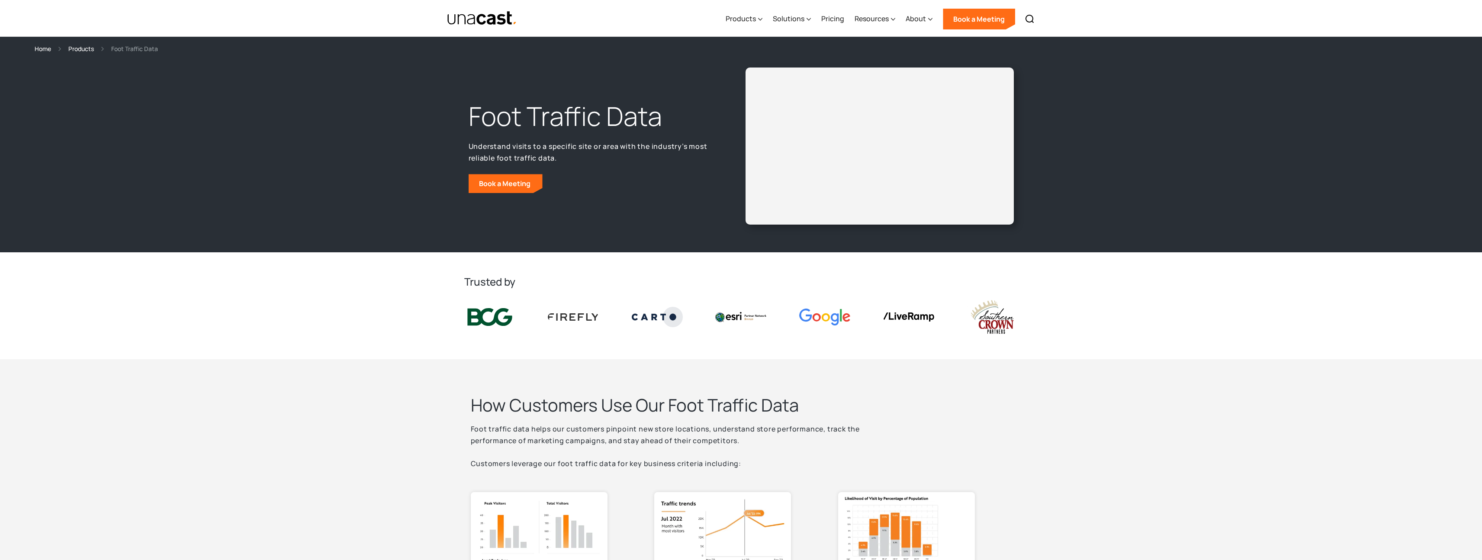  What do you see at coordinates (573, 317) in the screenshot?
I see `img: Firefly Advertising logo` at bounding box center [573, 317].